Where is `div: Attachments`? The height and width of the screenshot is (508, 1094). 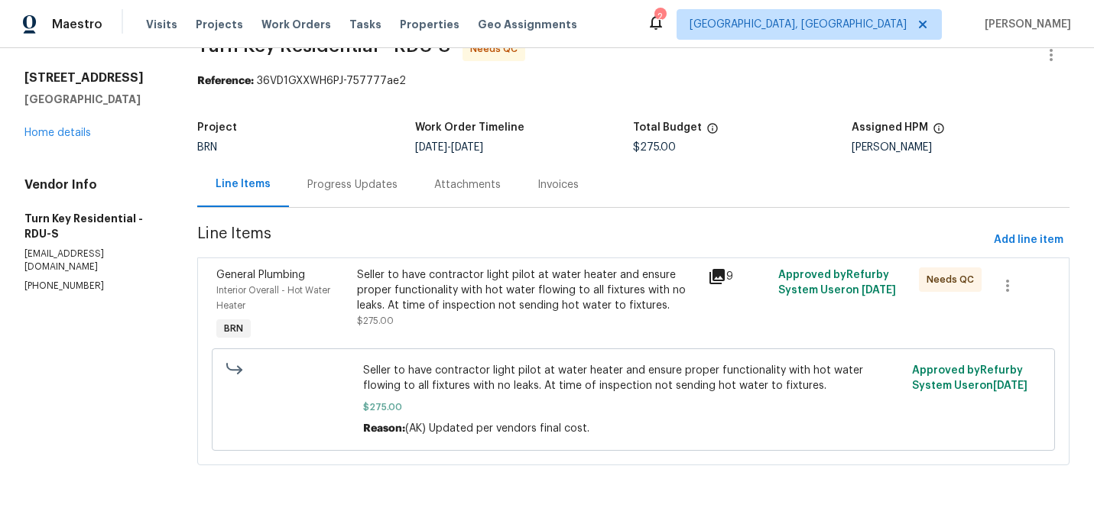 div: Attachments is located at coordinates (467, 185).